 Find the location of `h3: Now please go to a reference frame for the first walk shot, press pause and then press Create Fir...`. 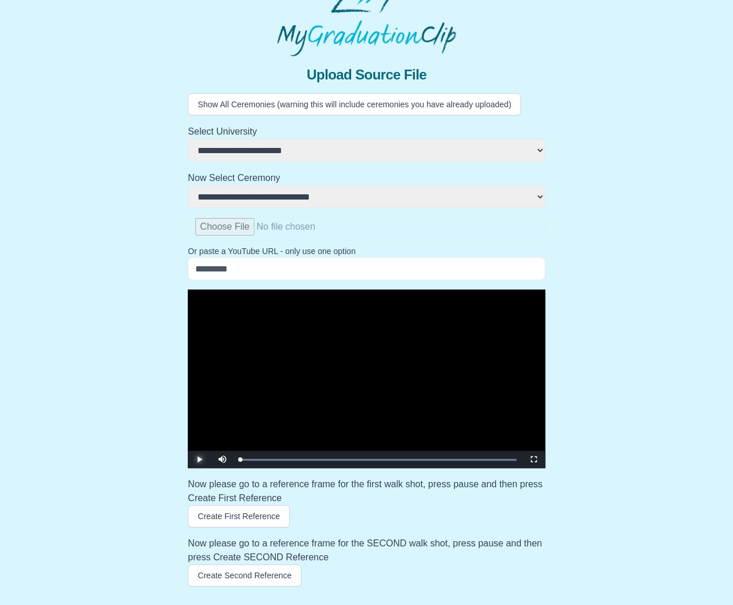

h3: Now please go to a reference frame for the first walk shot, press pause and then press Create Fir... is located at coordinates (366, 491).